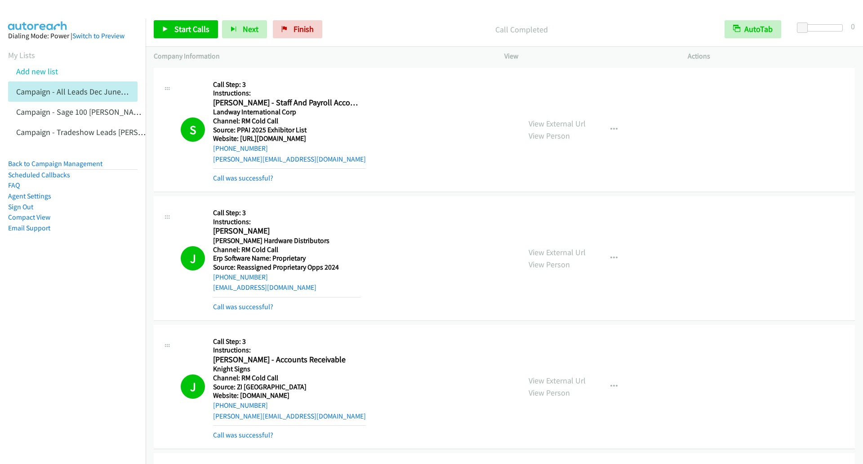 This screenshot has width=863, height=464. Describe the element at coordinates (287, 258) in the screenshot. I see `h5: Erp Software Name: Proprietary` at that location.